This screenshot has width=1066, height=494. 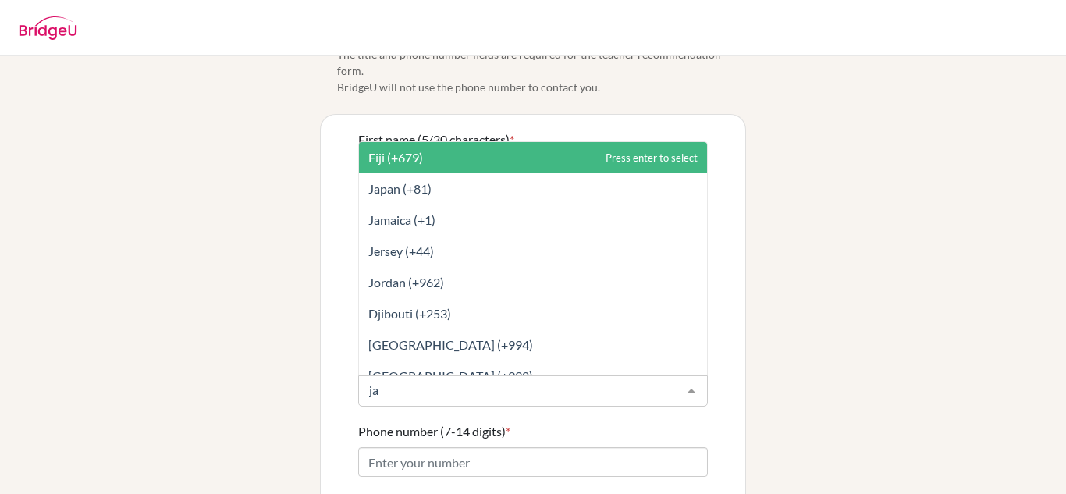 What do you see at coordinates (48, 28) in the screenshot?
I see `img: BridgeU logo` at bounding box center [48, 28].